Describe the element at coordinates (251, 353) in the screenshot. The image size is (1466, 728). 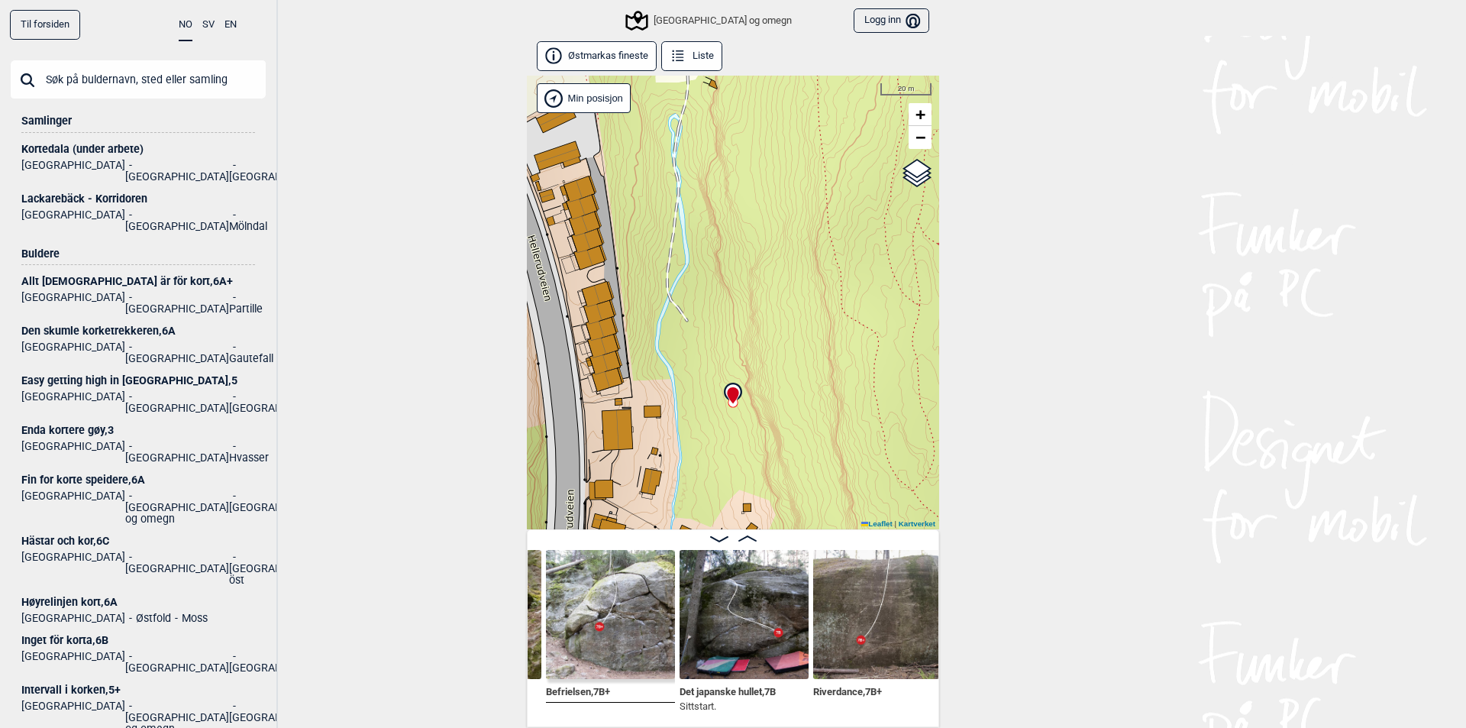
I see `li: Gautefall` at that location.